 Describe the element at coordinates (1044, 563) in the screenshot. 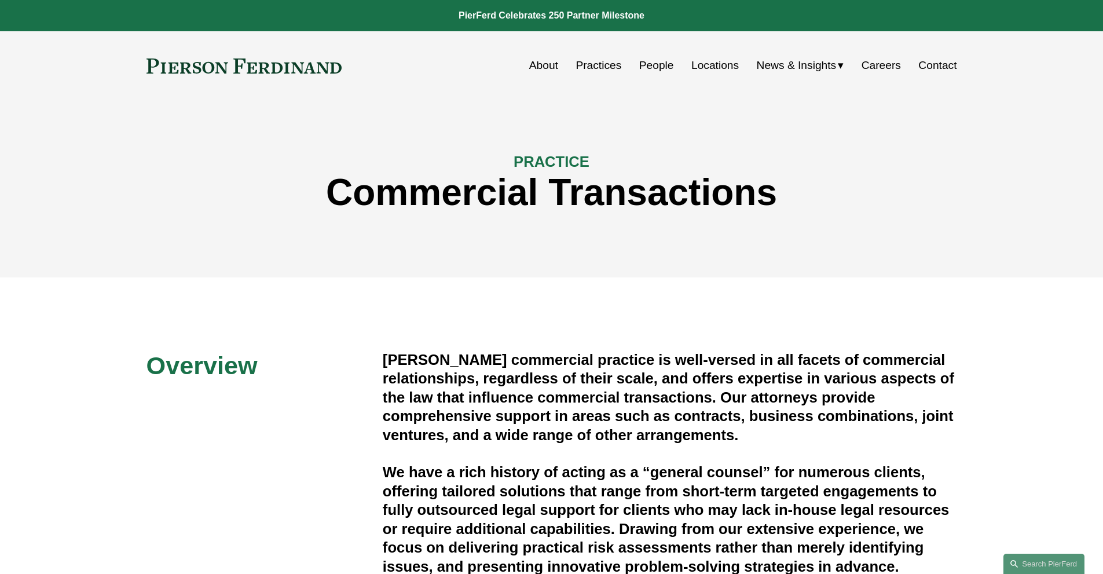

I see `a: Search this site` at that location.